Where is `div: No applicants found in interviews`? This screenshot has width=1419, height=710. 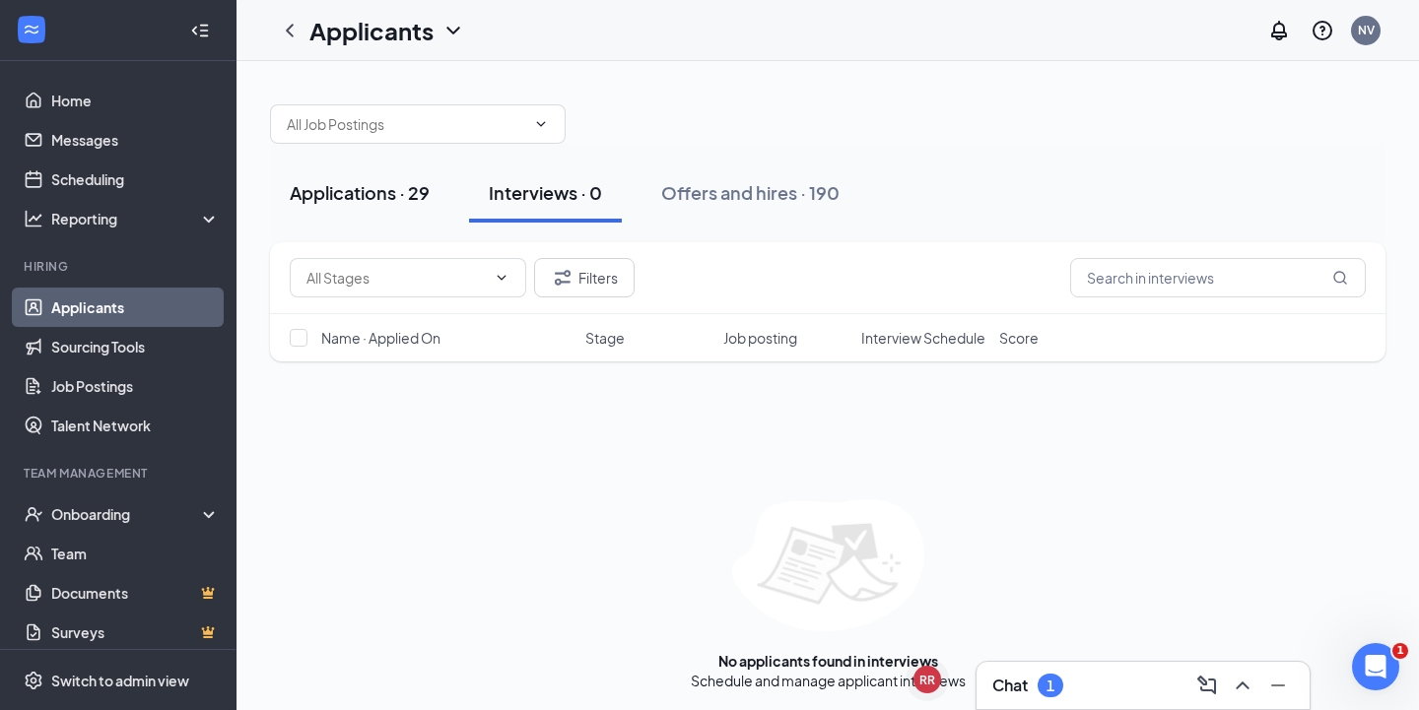 div: No applicants found in interviews is located at coordinates (828, 661).